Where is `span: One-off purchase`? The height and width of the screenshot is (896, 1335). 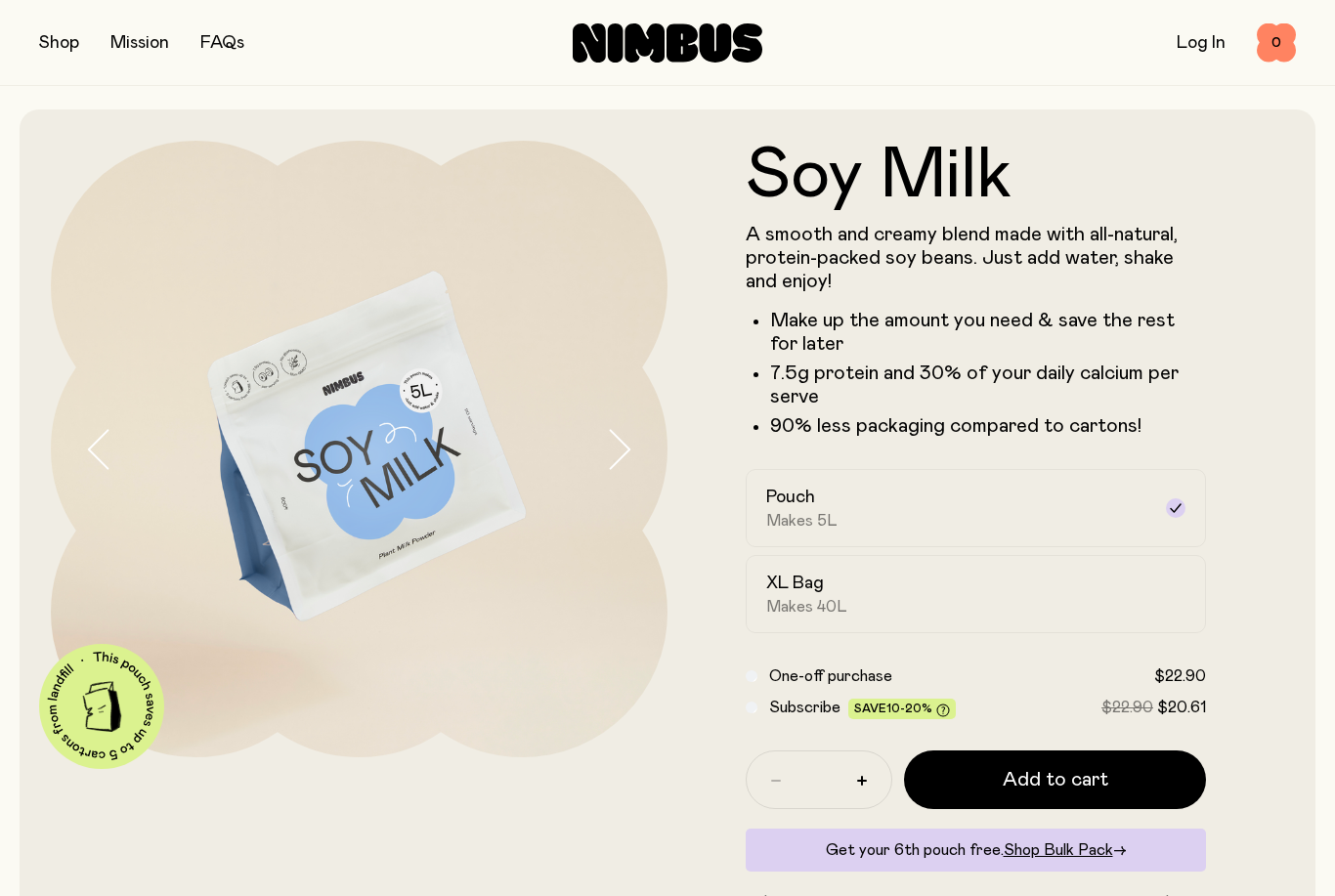 span: One-off purchase is located at coordinates (831, 677).